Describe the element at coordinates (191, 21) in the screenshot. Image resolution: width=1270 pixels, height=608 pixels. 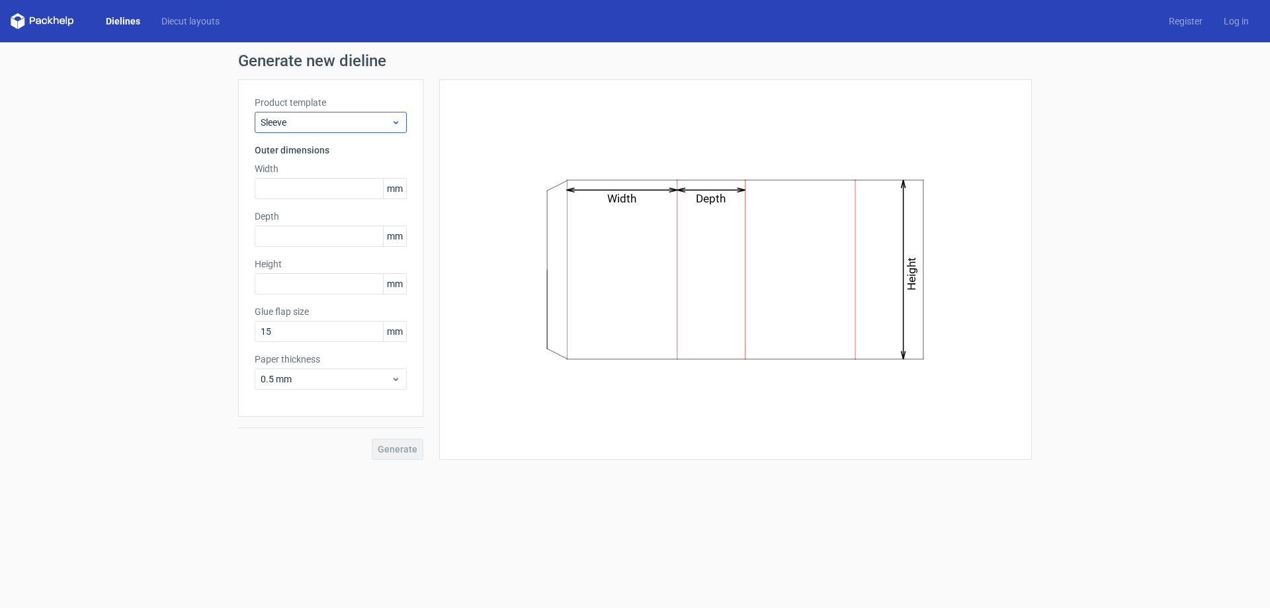
I see `a: Diecut layouts` at that location.